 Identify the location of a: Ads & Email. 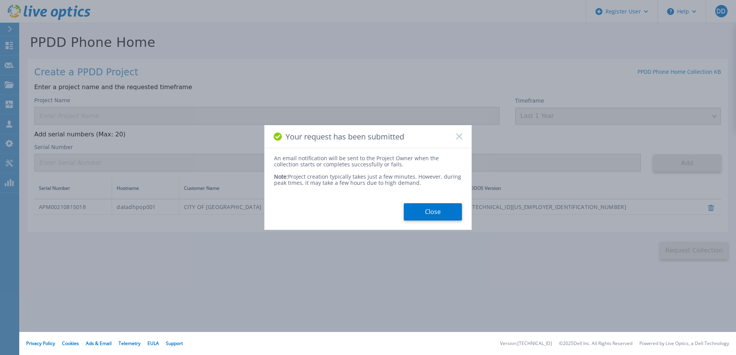
(98, 344).